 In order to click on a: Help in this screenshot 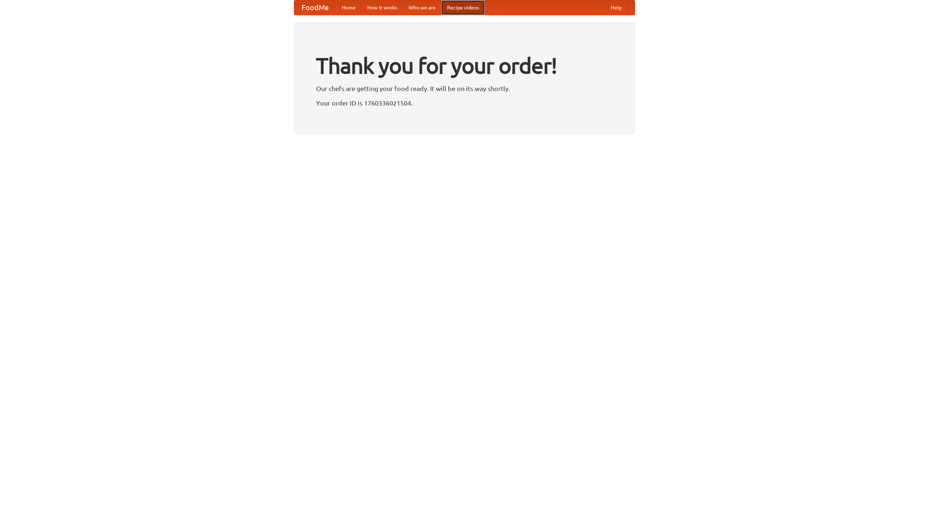, I will do `click(616, 8)`.